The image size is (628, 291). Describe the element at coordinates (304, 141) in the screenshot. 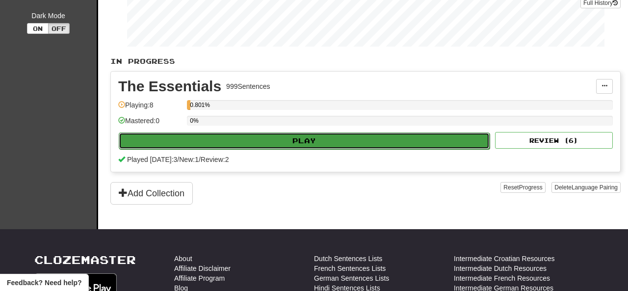

I see `button: Play` at that location.